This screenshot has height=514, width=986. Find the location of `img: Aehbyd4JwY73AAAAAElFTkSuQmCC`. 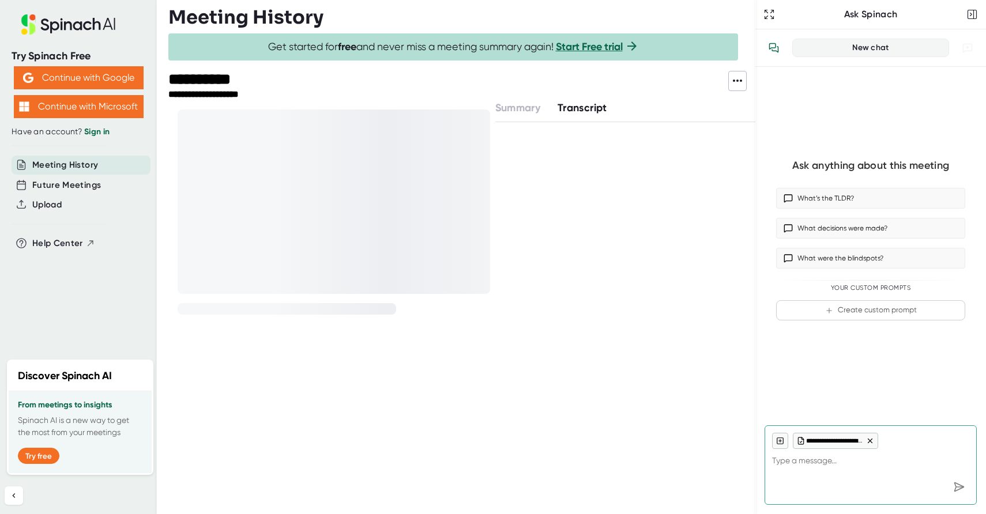

img: Aehbyd4JwY73AAAAAElFTkSuQmCC is located at coordinates (28, 78).